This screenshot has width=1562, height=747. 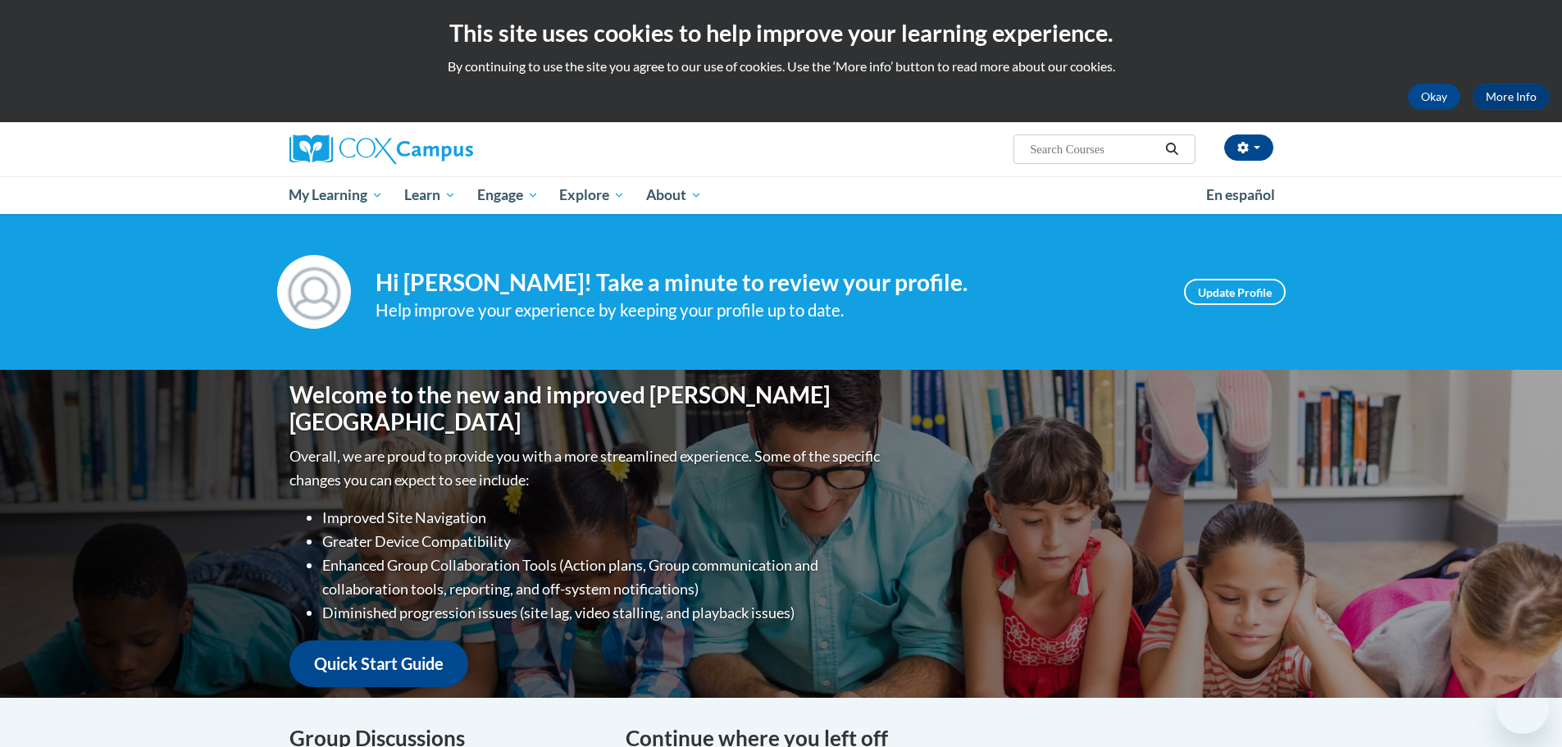 I want to click on input: Search Courses, so click(x=1094, y=149).